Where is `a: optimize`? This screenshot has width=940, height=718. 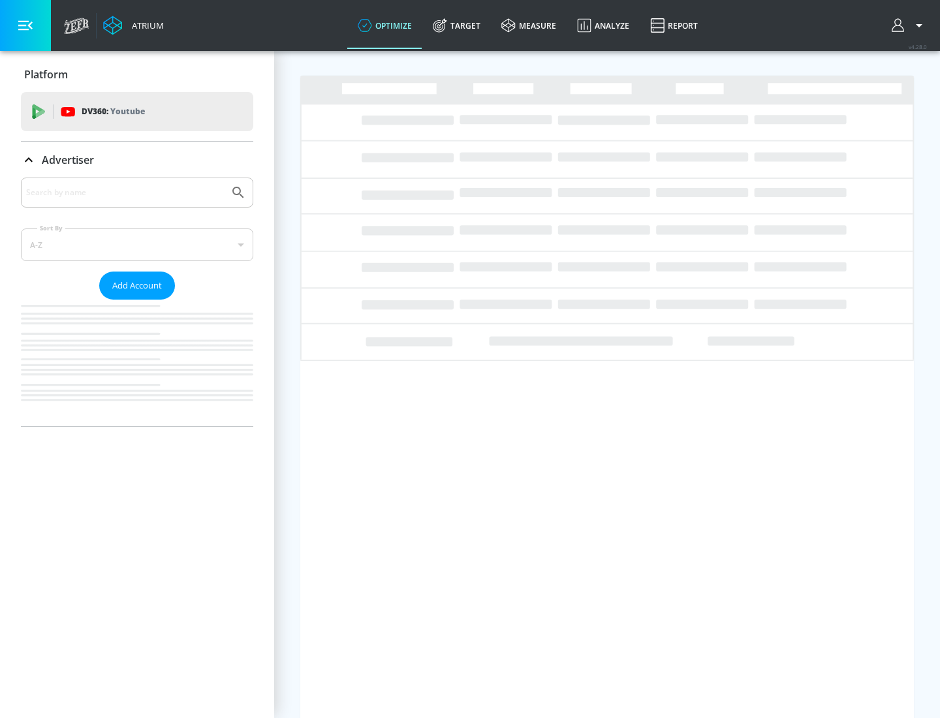 a: optimize is located at coordinates (384, 25).